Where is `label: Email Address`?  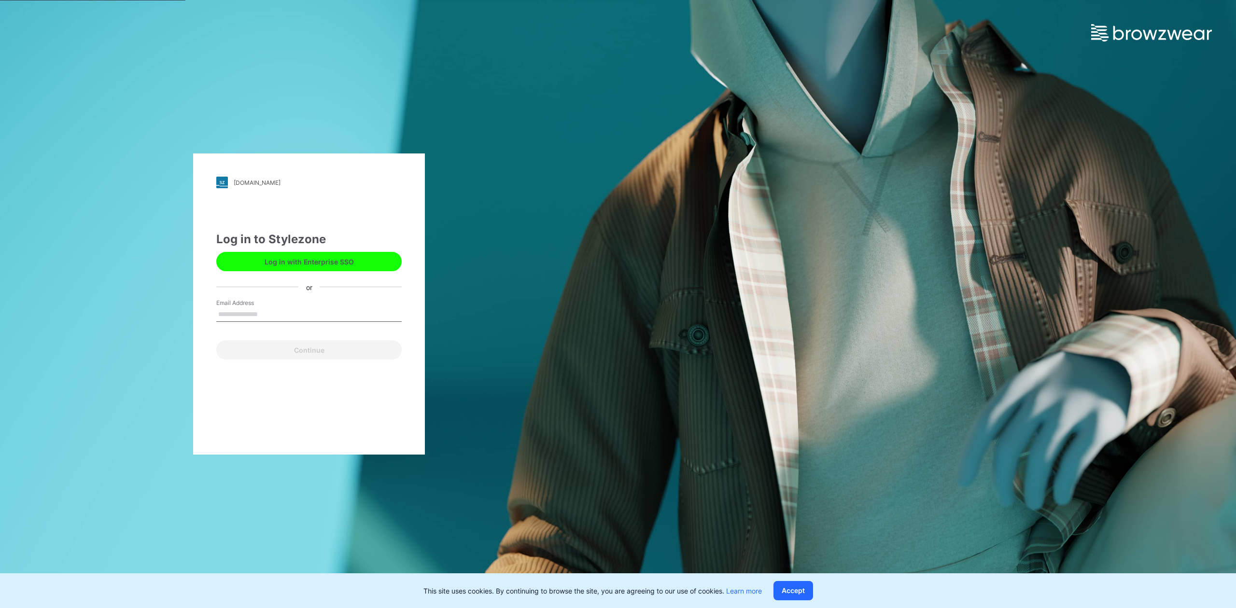
label: Email Address is located at coordinates (250, 303).